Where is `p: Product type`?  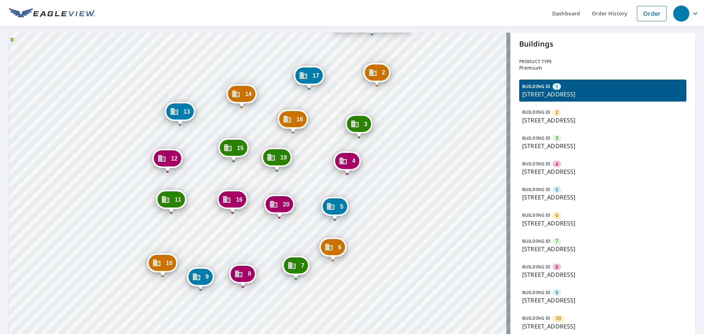
p: Product type is located at coordinates (603, 62).